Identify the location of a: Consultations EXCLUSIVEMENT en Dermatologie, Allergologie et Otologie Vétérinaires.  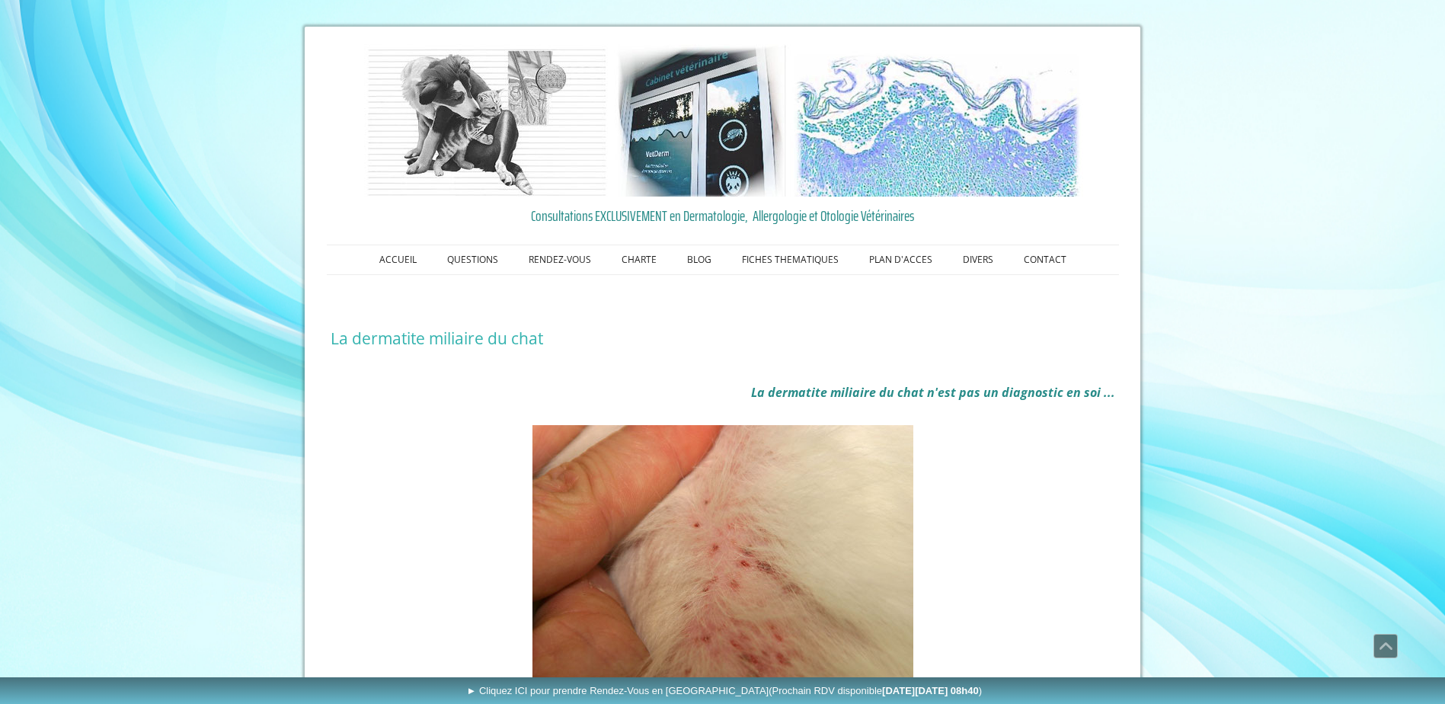
(723, 216).